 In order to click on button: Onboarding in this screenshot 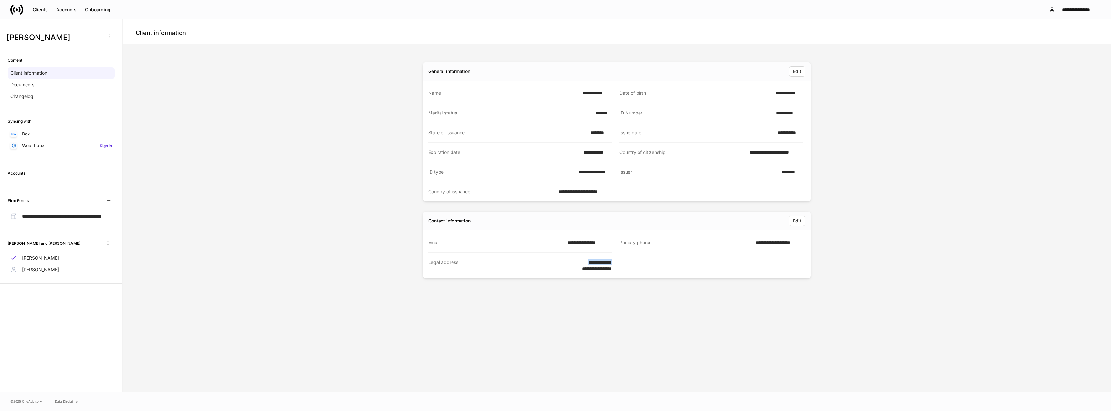, I will do `click(98, 10)`.